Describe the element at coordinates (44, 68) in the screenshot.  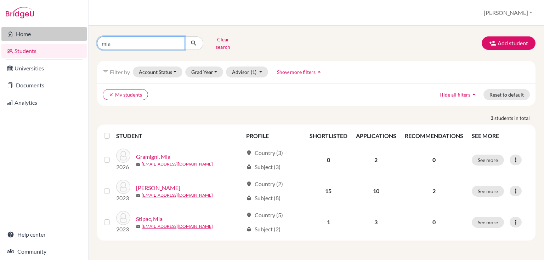
I see `a: Universities` at that location.